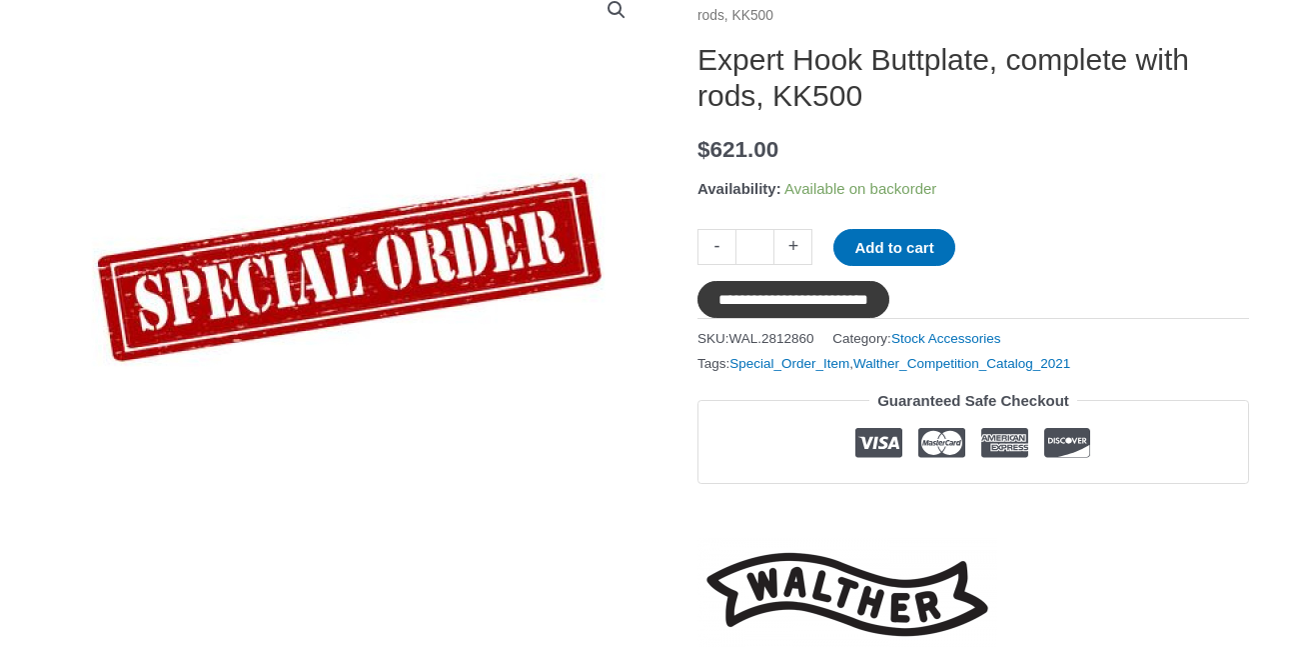 The image size is (1299, 647). What do you see at coordinates (973, 401) in the screenshot?
I see `legend: Guaranteed Safe Checkout` at bounding box center [973, 401].